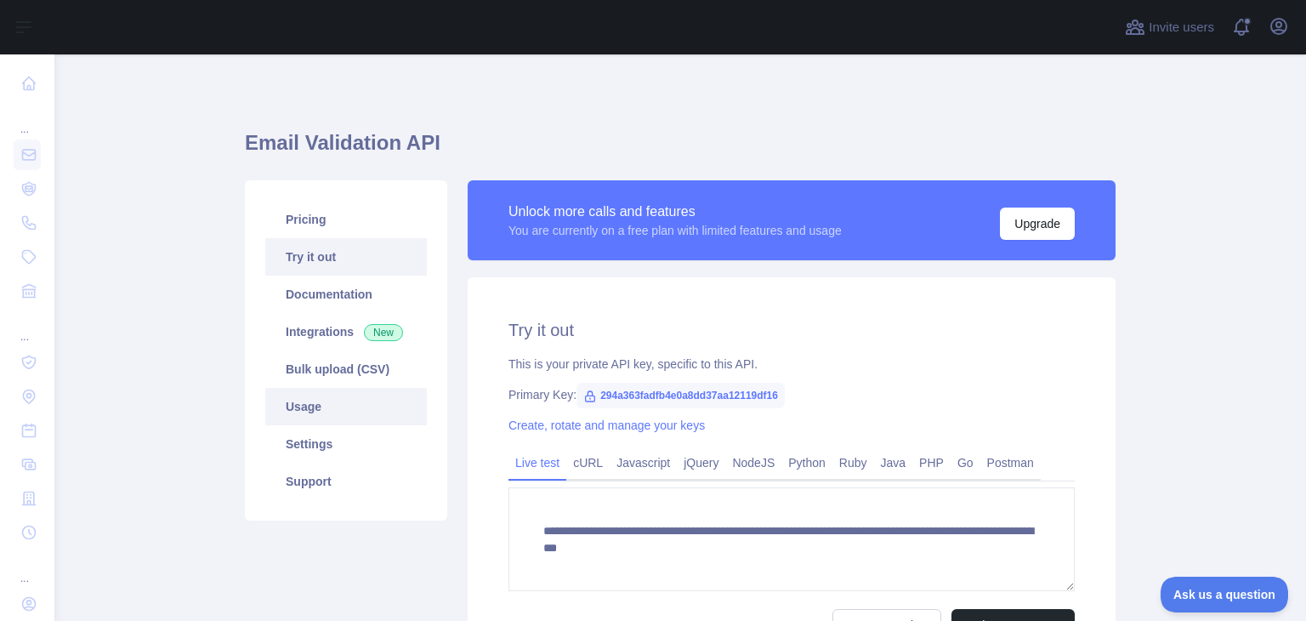 Image resolution: width=1306 pixels, height=621 pixels. Describe the element at coordinates (1010, 463) in the screenshot. I see `a: Postman` at that location.